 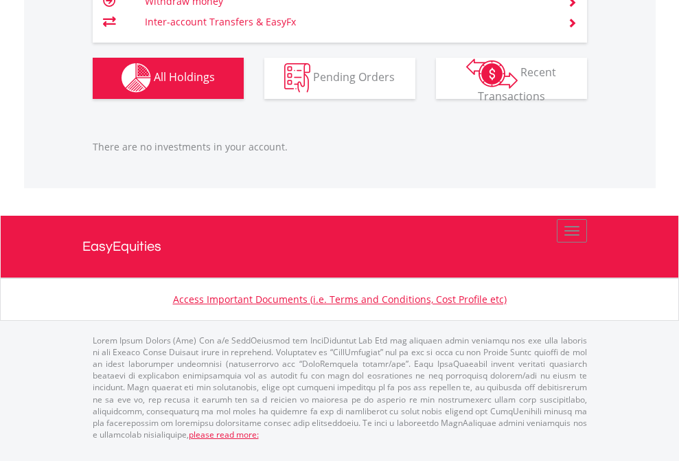 I want to click on button: Pending Orders, so click(x=340, y=78).